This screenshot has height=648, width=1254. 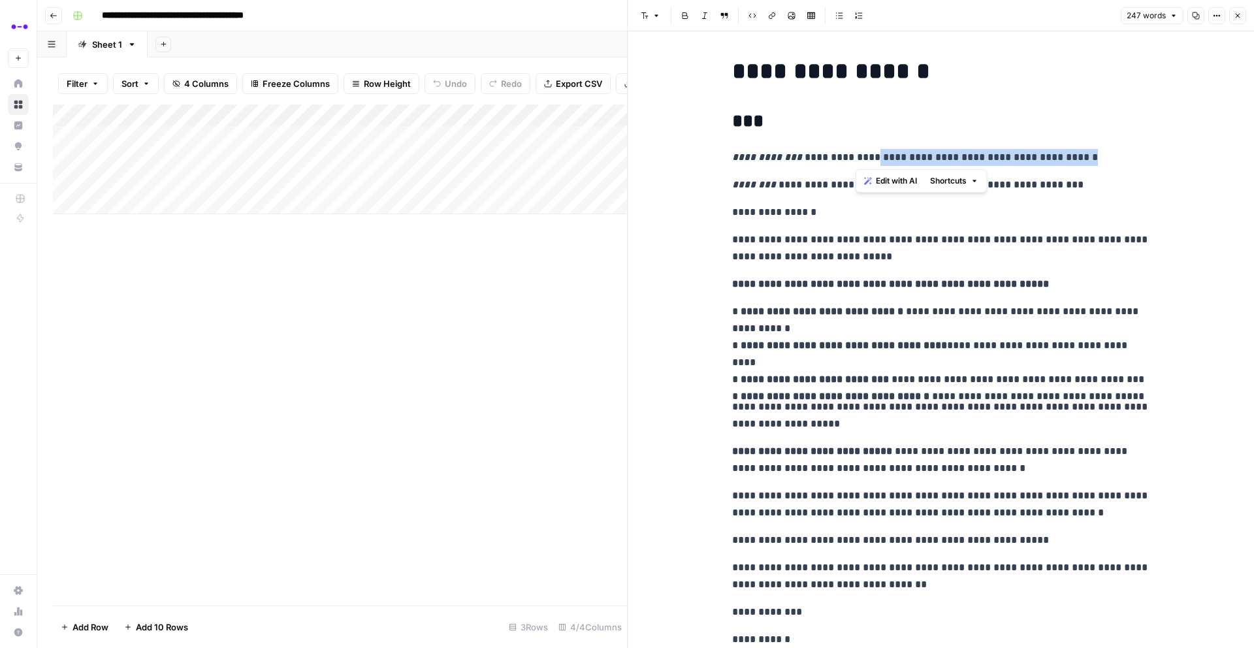 I want to click on button: Freeze Columns, so click(x=290, y=84).